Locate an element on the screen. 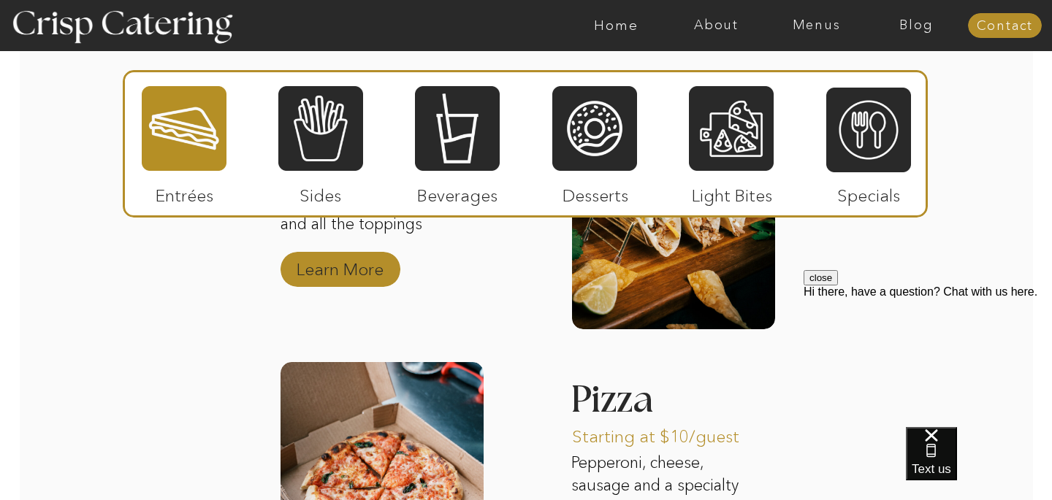 This screenshot has width=1052, height=500. a: Home is located at coordinates (616, 26).